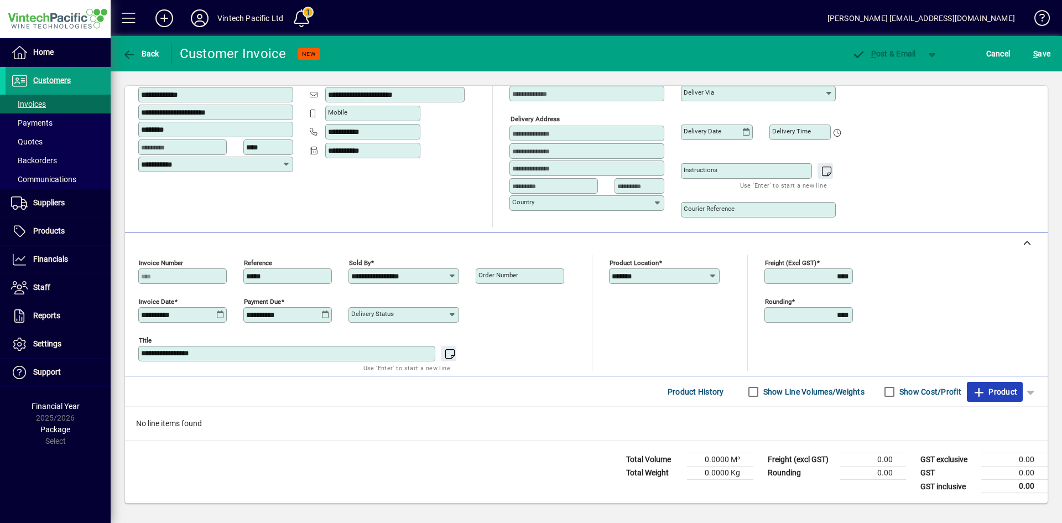  I want to click on td: Total Weight, so click(654, 473).